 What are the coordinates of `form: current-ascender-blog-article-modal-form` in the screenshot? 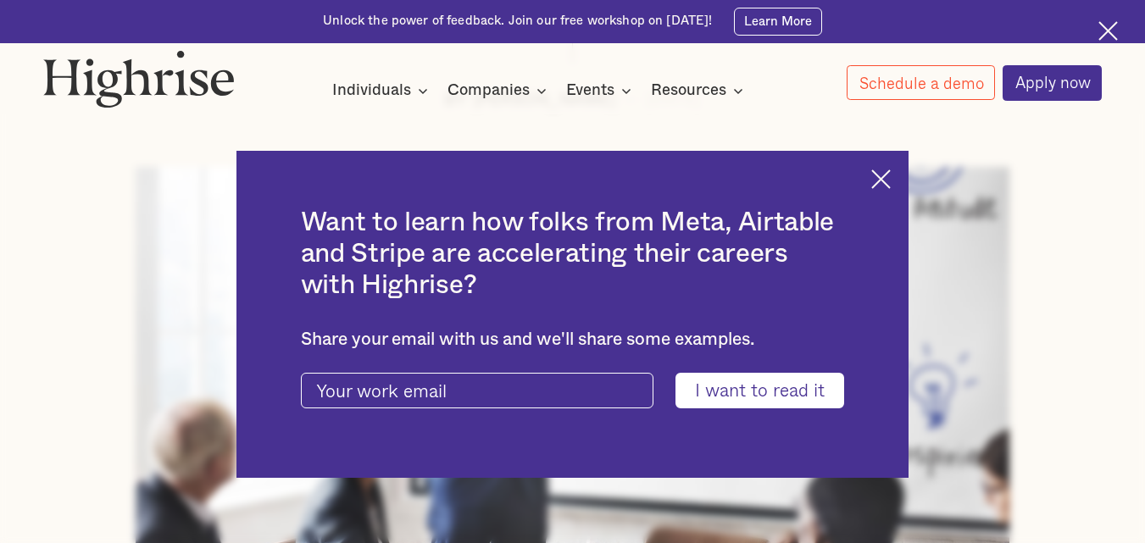 It's located at (573, 391).